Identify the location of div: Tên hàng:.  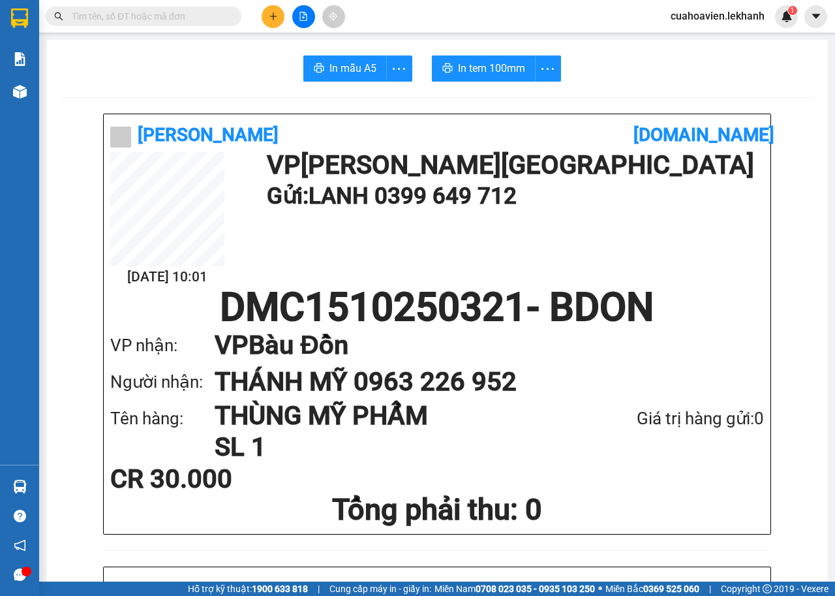
(162, 418).